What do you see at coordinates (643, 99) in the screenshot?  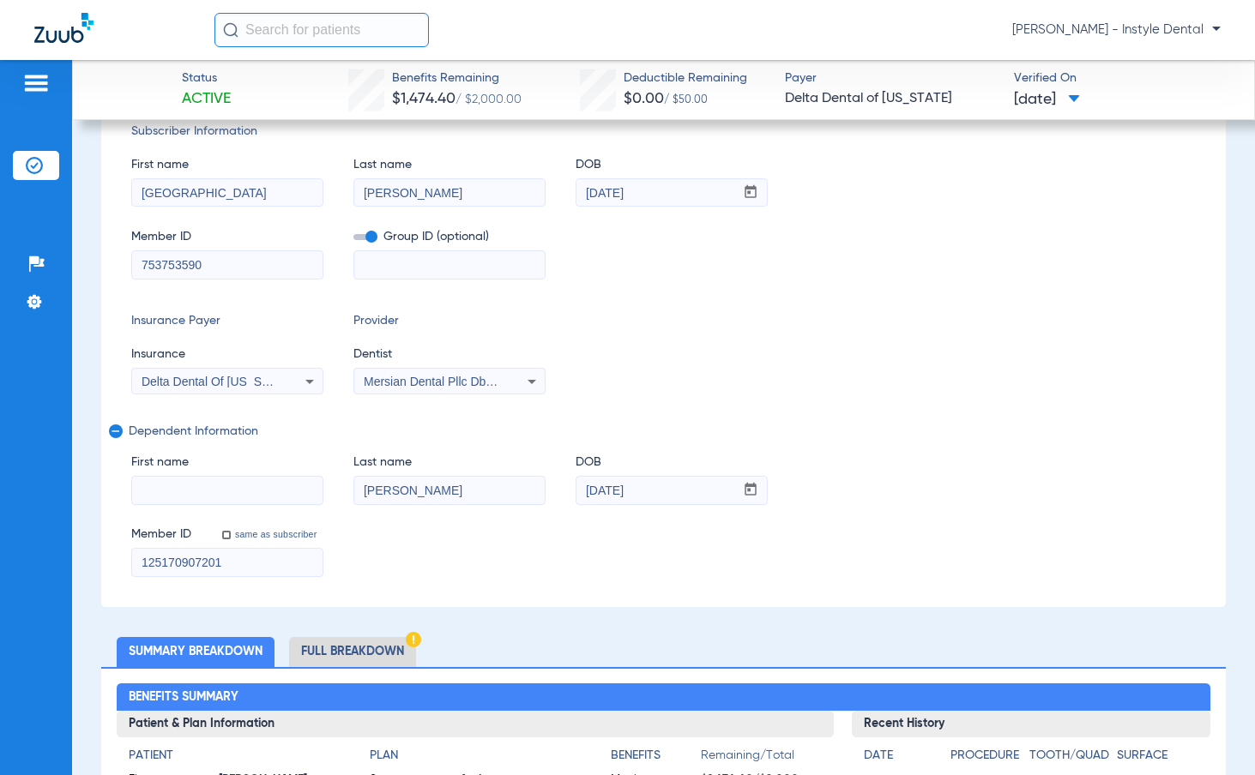 I see `span: $0.00` at bounding box center [643, 99].